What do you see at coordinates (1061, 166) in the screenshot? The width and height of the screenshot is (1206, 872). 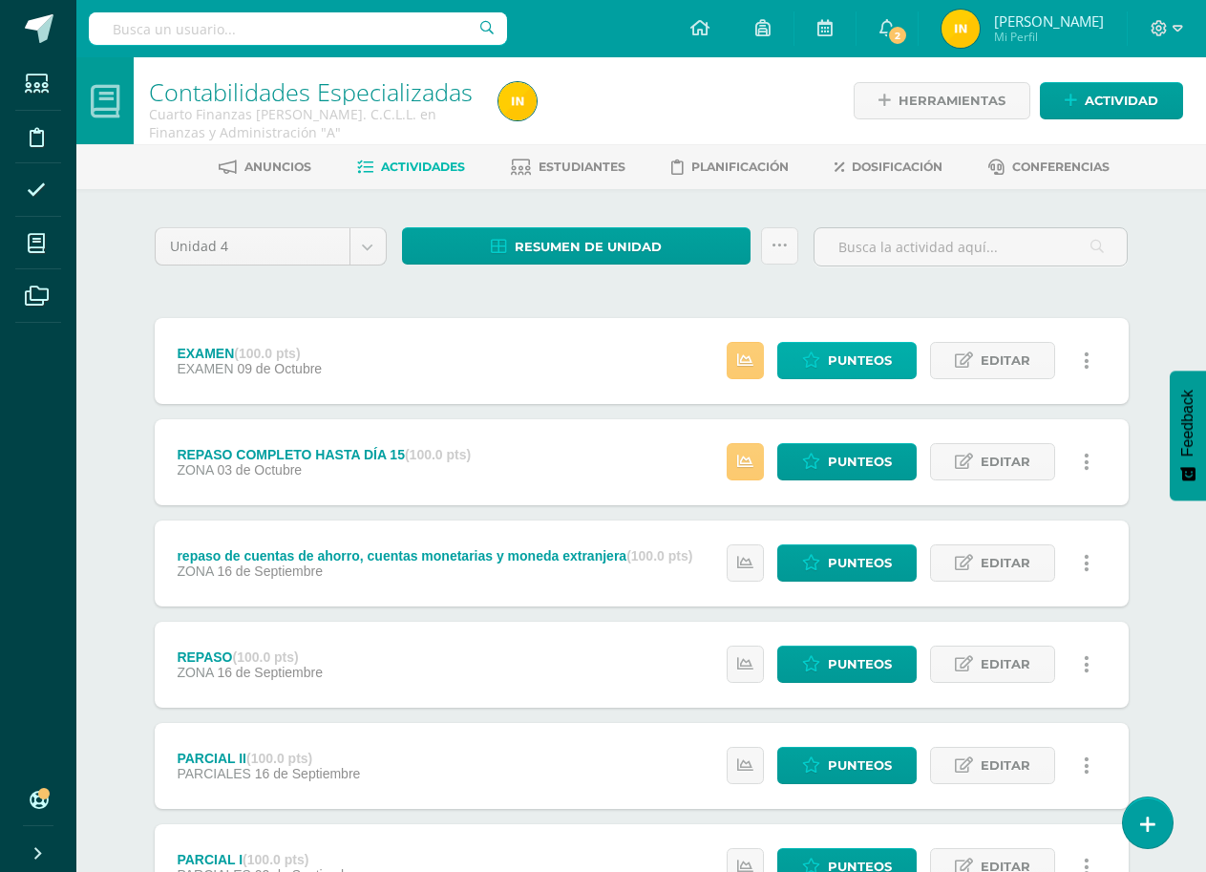 I see `span: Conferencias` at bounding box center [1061, 166].